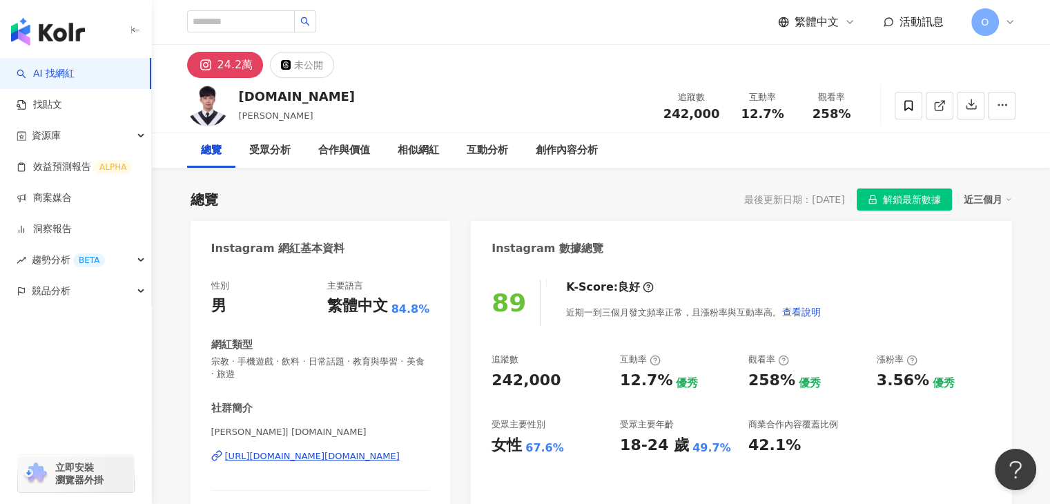  What do you see at coordinates (44, 198) in the screenshot?
I see `a: 商案媒合` at bounding box center [44, 198].